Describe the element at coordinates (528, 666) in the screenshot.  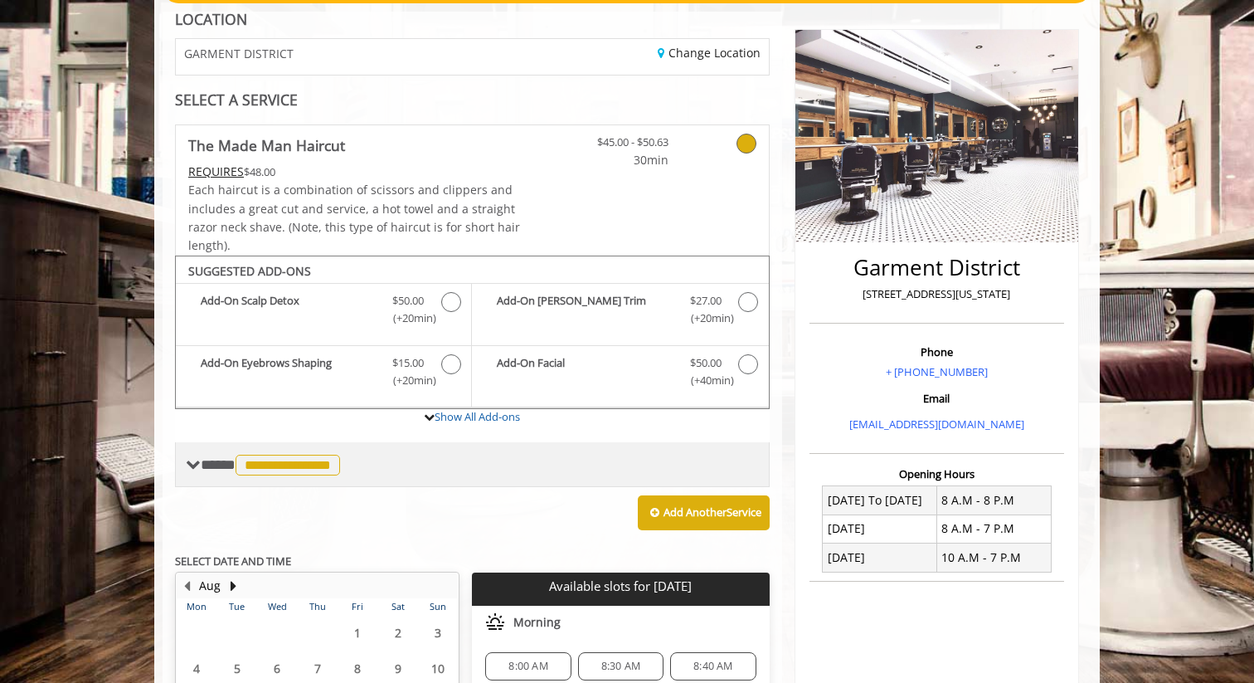
I see `span: 8:00 AM` at that location.